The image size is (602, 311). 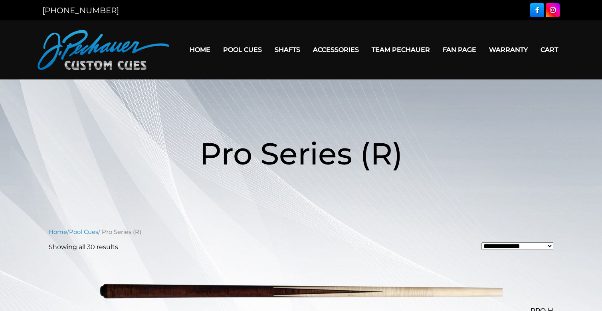 I want to click on a: Fan Page, so click(x=460, y=50).